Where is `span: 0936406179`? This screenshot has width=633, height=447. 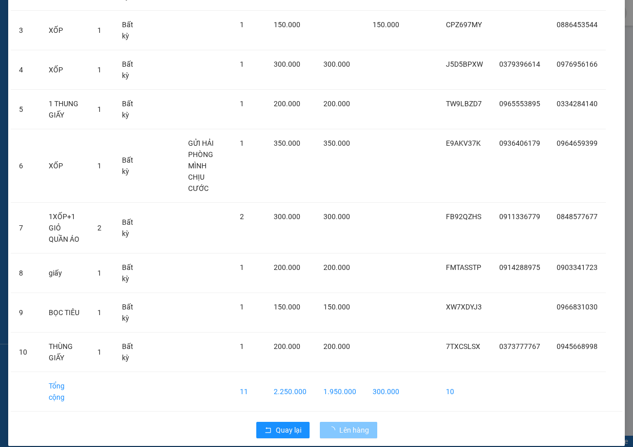 span: 0936406179 is located at coordinates (520, 143).